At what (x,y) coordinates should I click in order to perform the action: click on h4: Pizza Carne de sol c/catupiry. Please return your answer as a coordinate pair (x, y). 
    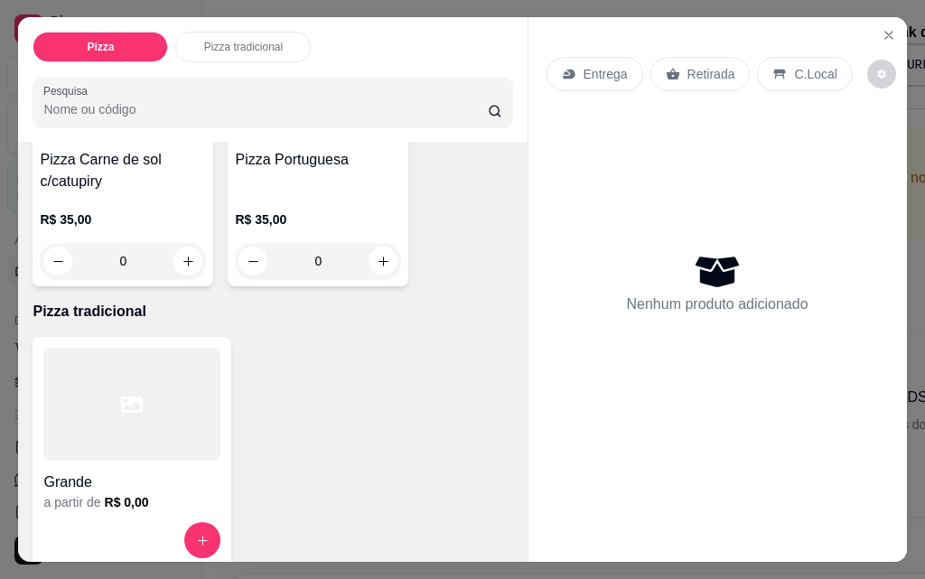
    Looking at the image, I should click on (123, 171).